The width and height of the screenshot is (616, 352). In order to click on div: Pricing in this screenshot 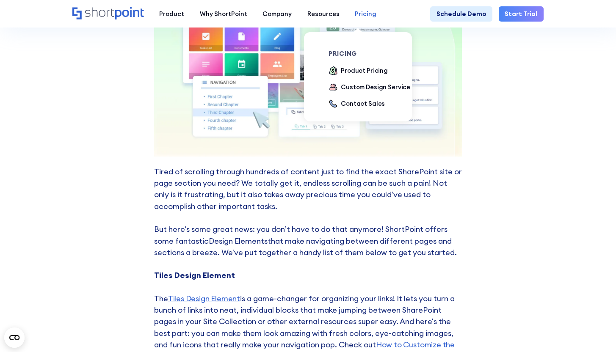, I will do `click(365, 14)`.